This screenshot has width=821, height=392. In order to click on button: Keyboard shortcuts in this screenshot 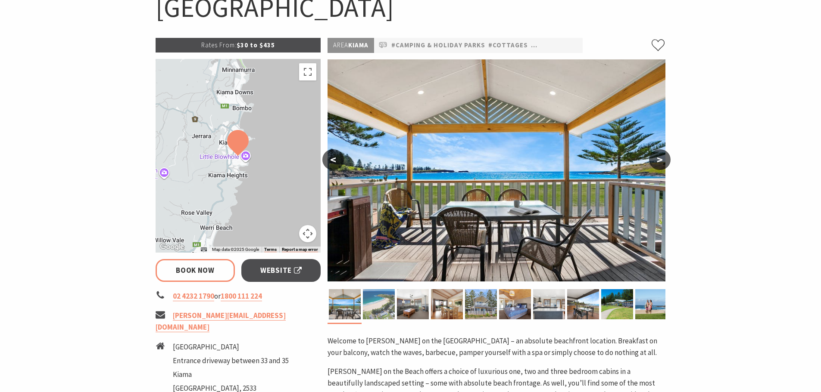, I will do `click(204, 250)`.